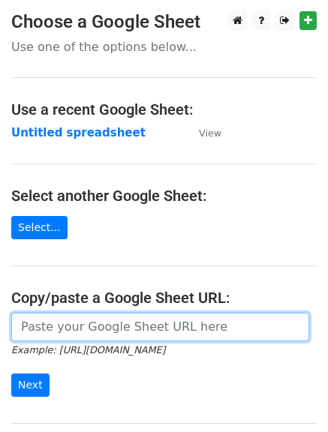 This screenshot has height=432, width=328. Describe the element at coordinates (164, 196) in the screenshot. I see `h4: Select another Google Sheet:` at that location.